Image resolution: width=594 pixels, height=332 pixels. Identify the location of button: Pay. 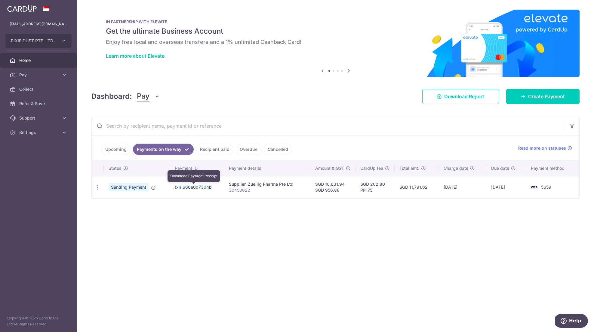
(148, 96).